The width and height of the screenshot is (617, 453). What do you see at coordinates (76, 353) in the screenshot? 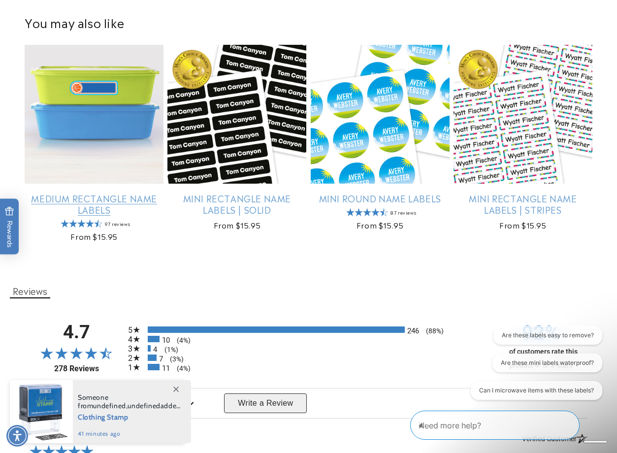
I see `span: 4.7-star overall rating` at bounding box center [76, 353].